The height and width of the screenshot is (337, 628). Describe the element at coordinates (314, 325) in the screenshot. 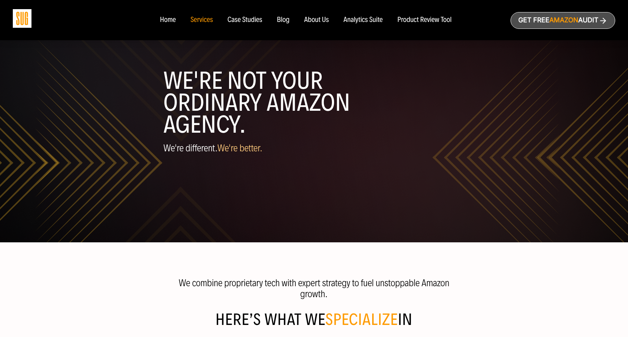

I see `h2: Here’s what We in` at that location.